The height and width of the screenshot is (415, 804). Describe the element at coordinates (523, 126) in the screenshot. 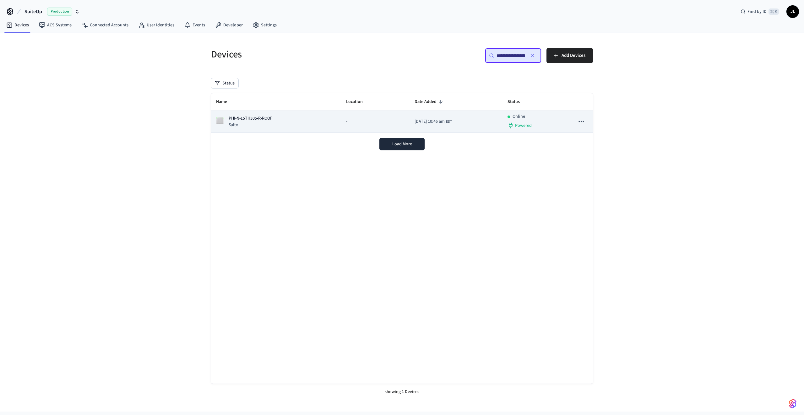

I see `span: Powered` at that location.